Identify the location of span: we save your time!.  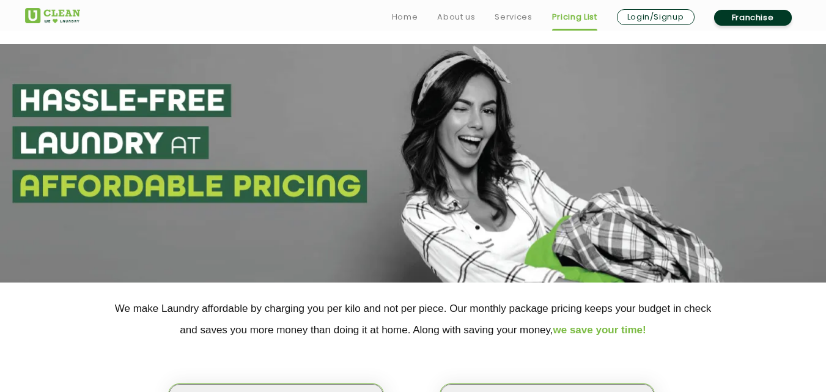
(600, 330).